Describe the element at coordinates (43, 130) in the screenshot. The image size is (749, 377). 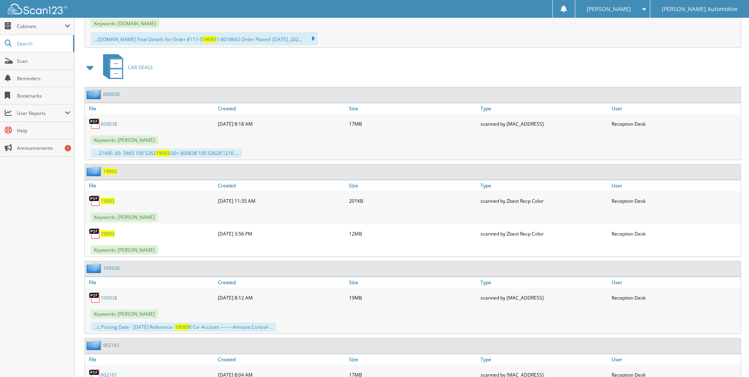
I see `span: Help` at that location.